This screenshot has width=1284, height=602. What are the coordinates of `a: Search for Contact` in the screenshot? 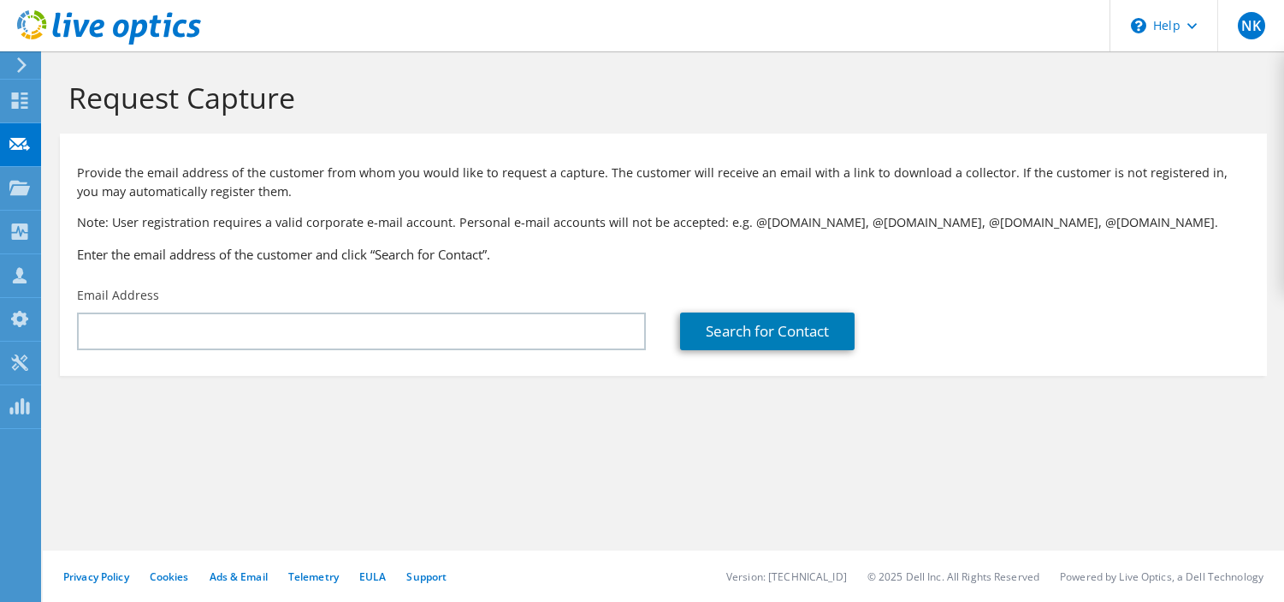 It's located at (768, 331).